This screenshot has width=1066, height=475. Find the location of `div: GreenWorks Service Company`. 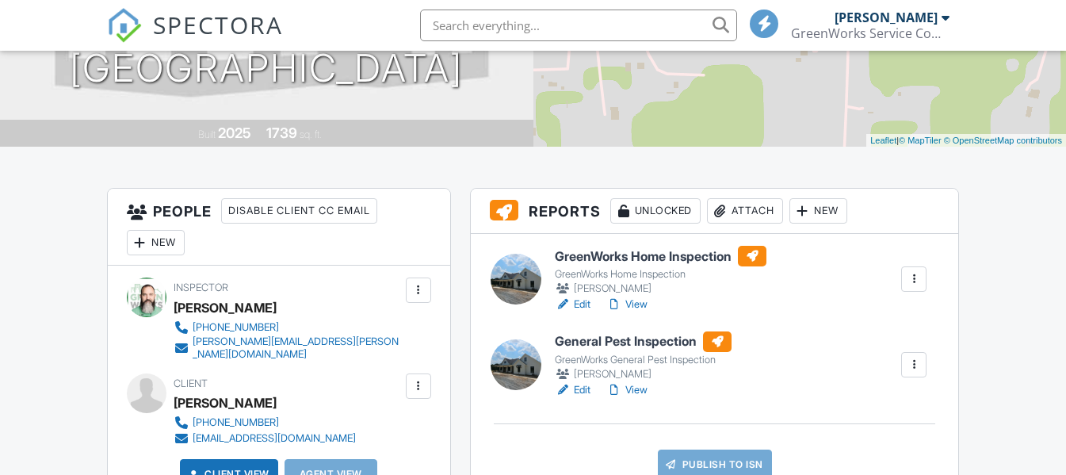

div: GreenWorks Service Company is located at coordinates (871, 33).